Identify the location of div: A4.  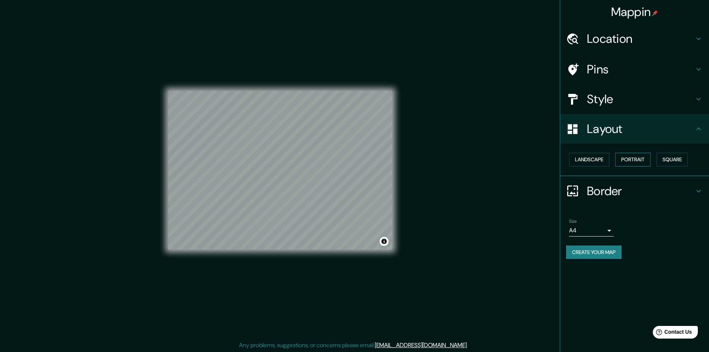
(591, 230).